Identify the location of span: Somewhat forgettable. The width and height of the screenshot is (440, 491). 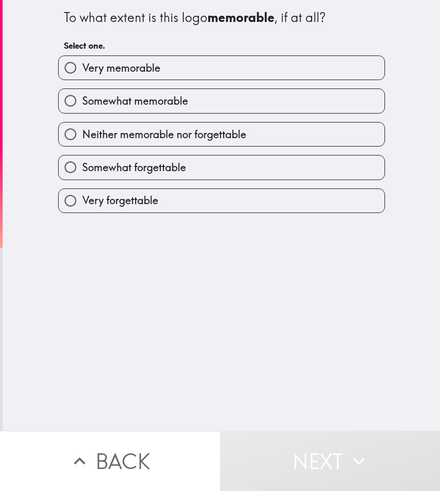
(134, 168).